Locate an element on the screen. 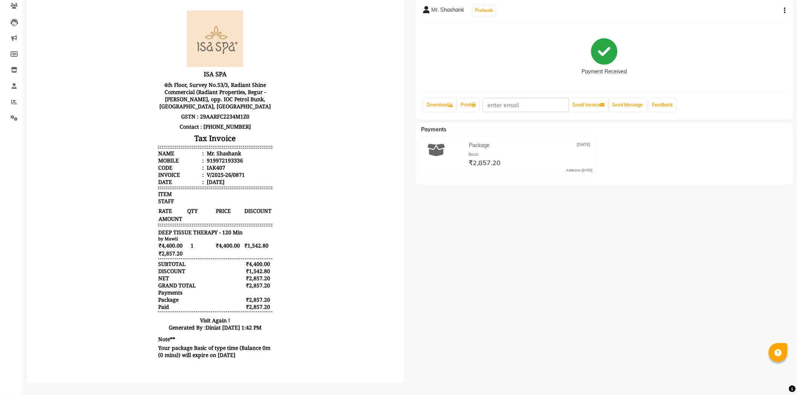  div: SUBTOTAL is located at coordinates (138, 259).